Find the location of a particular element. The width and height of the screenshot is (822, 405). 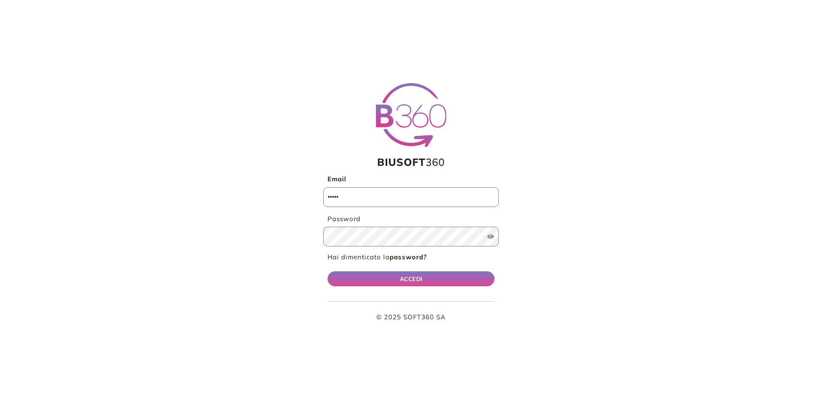

h1: 360 is located at coordinates (411, 162).